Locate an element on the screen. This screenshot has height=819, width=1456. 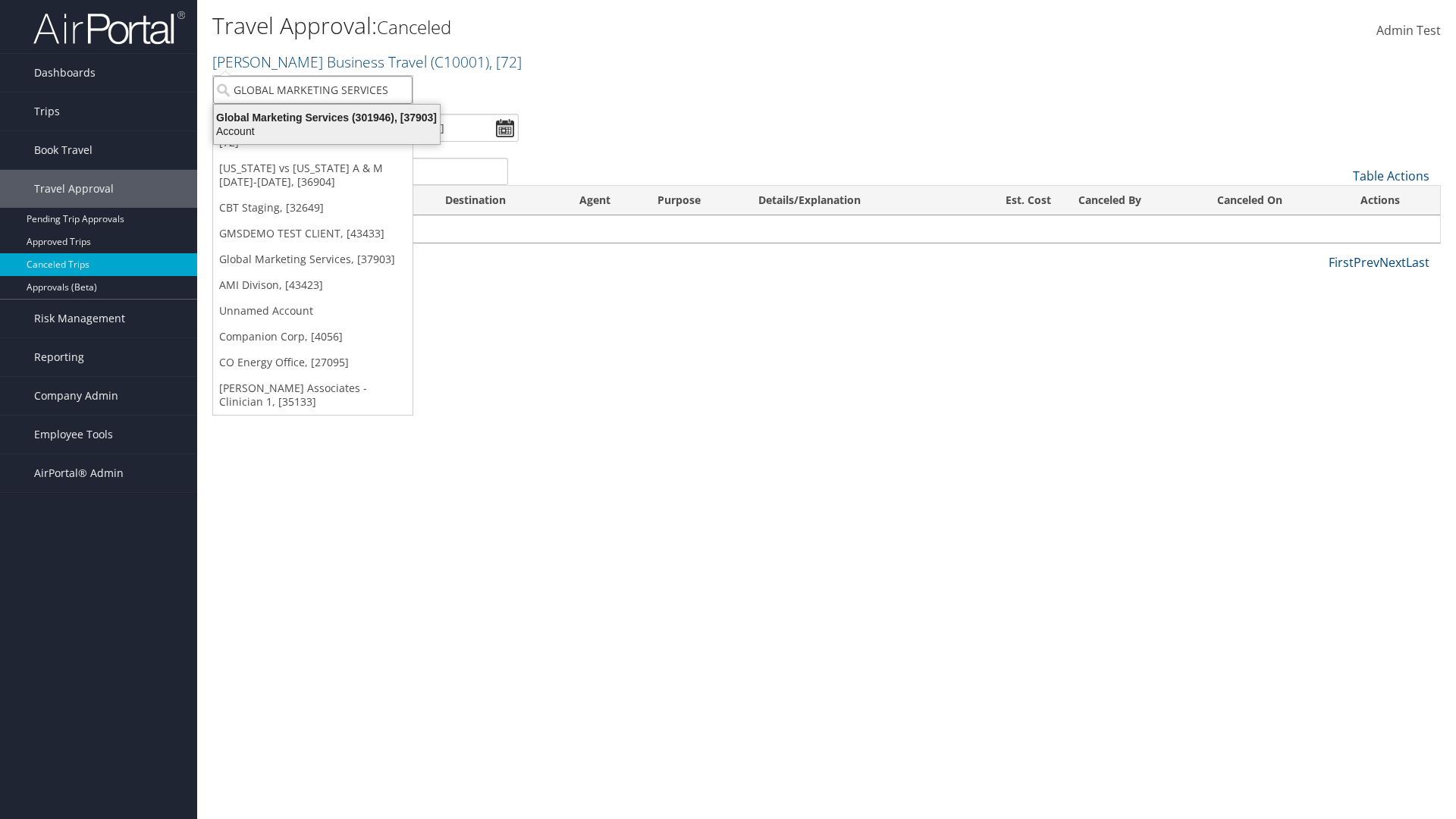
span: AirPortal® Admin is located at coordinates (79, 473).